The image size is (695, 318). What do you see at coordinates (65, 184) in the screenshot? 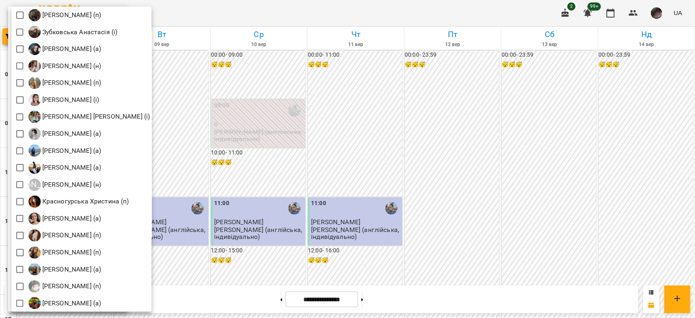
I see `div: Корнієць Анна (н)` at bounding box center [65, 184].